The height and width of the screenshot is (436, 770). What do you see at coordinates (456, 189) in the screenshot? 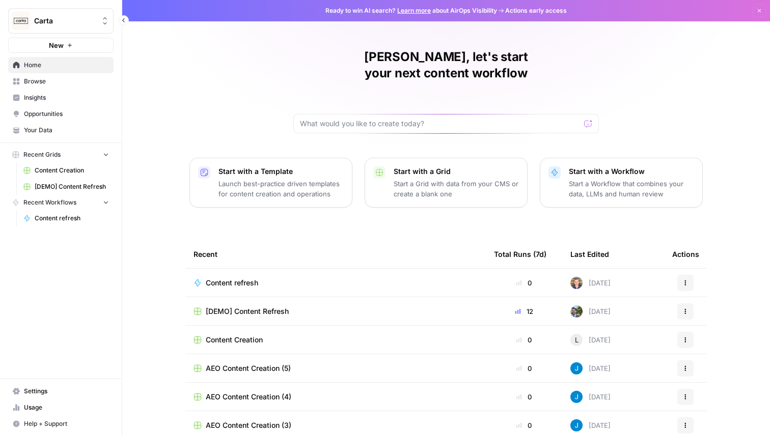
I see `p: Start a Grid with data from your CMS or create a blank one` at bounding box center [456, 189].